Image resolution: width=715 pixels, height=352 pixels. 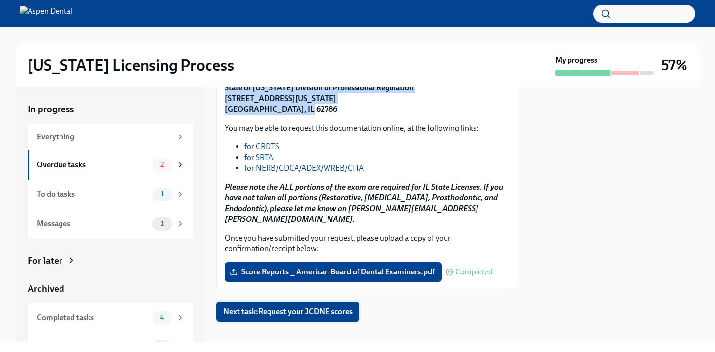 I want to click on a: Messages1, so click(x=110, y=224).